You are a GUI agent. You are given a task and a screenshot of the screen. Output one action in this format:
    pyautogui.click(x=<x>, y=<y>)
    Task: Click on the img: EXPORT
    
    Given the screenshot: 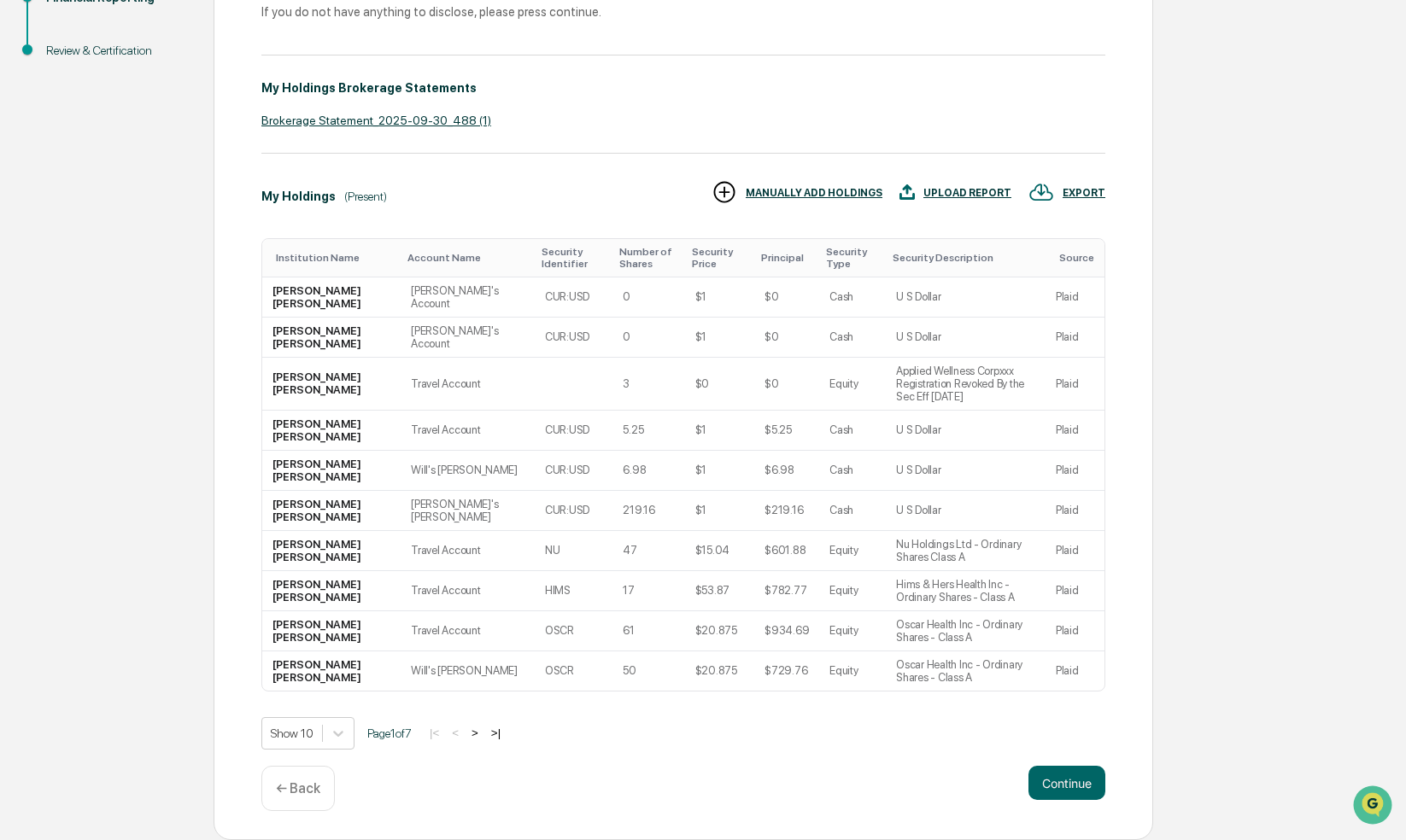 What is the action you would take?
    pyautogui.click(x=1041, y=192)
    